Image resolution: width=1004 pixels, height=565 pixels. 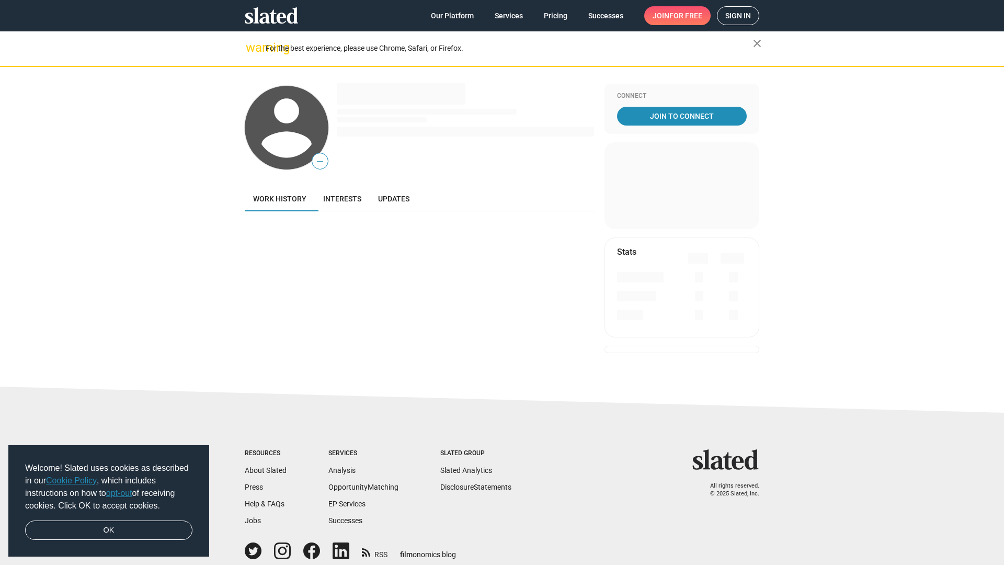 What do you see at coordinates (428, 550) in the screenshot?
I see `a: filmonomics blog` at bounding box center [428, 550].